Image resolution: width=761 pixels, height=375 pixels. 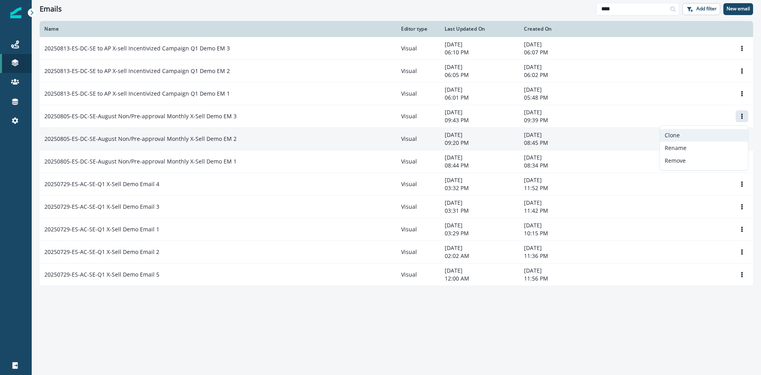 What do you see at coordinates (707, 9) in the screenshot?
I see `p: Add filter` at bounding box center [707, 9].